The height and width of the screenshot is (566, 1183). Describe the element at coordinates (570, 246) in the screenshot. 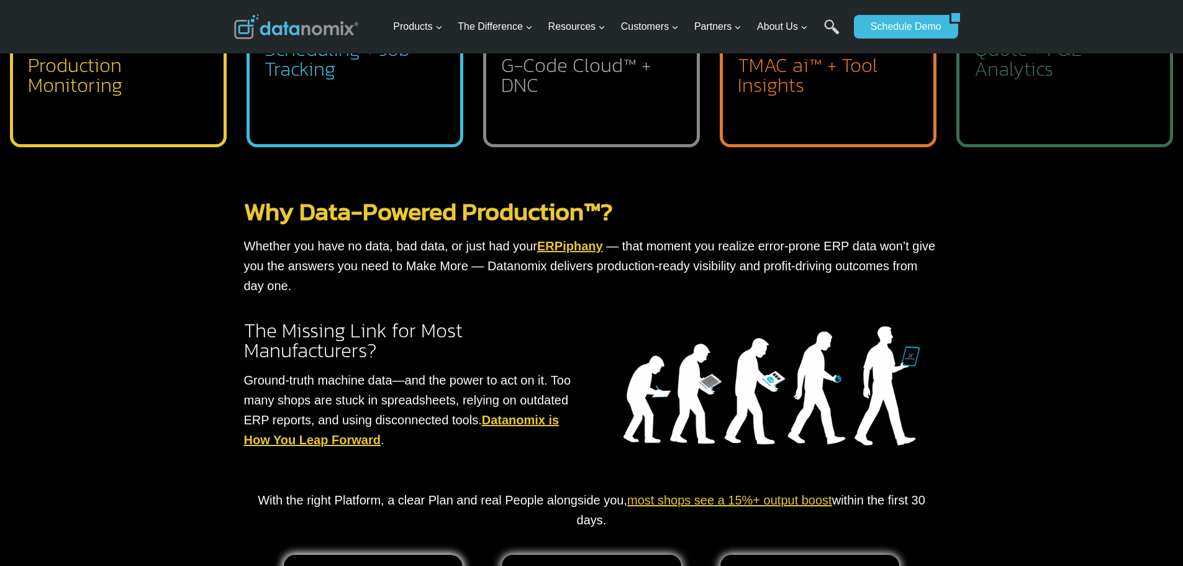

I see `a: ERPiphany` at that location.